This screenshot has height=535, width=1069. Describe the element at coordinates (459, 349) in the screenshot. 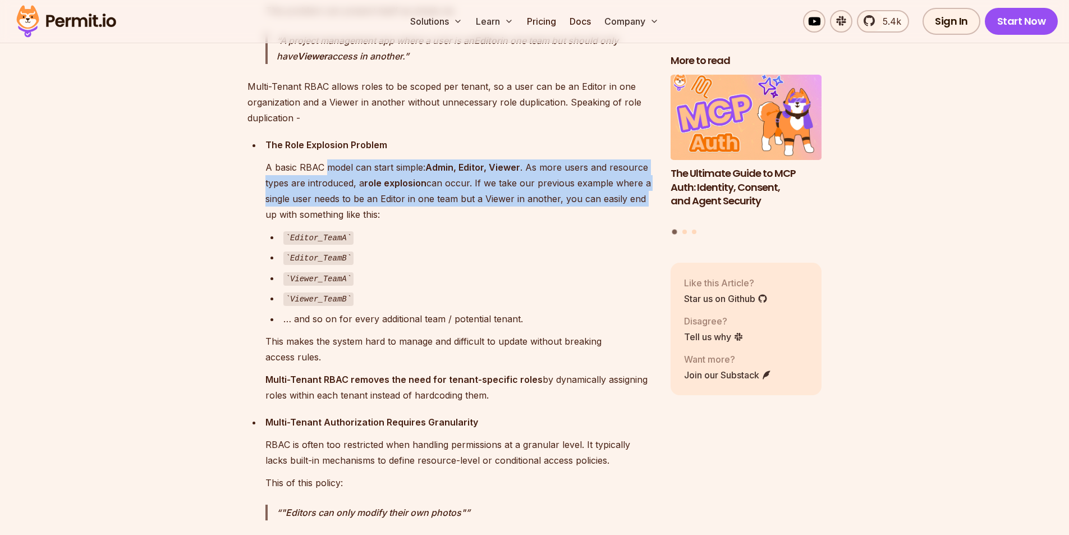

I see `p: This makes the system hard to manage and difficult to update without breaking access rules.` at that location.